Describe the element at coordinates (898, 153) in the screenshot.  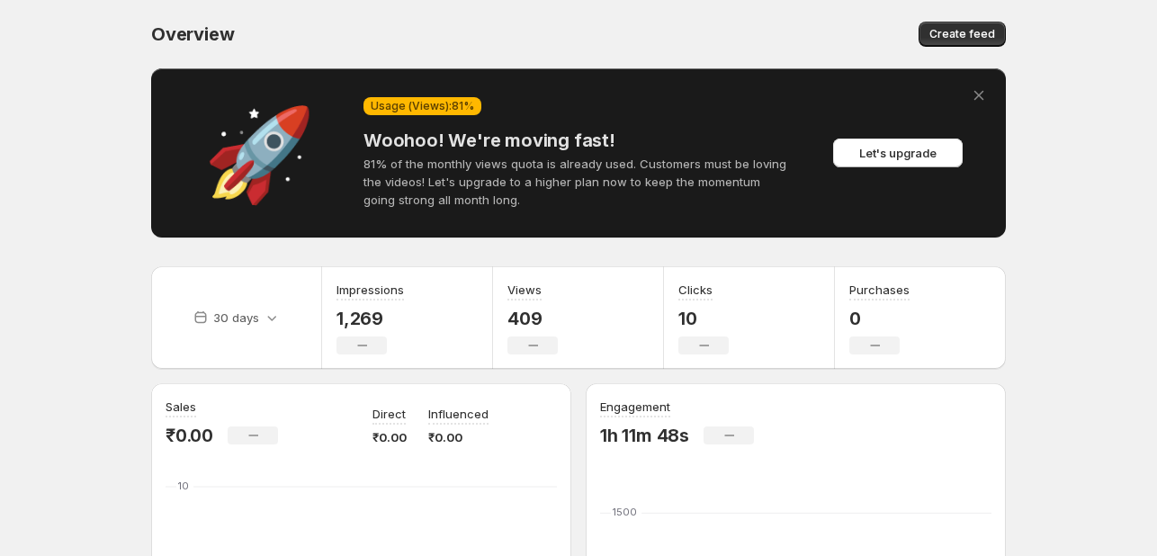
I see `button: Let's upgrade` at that location.